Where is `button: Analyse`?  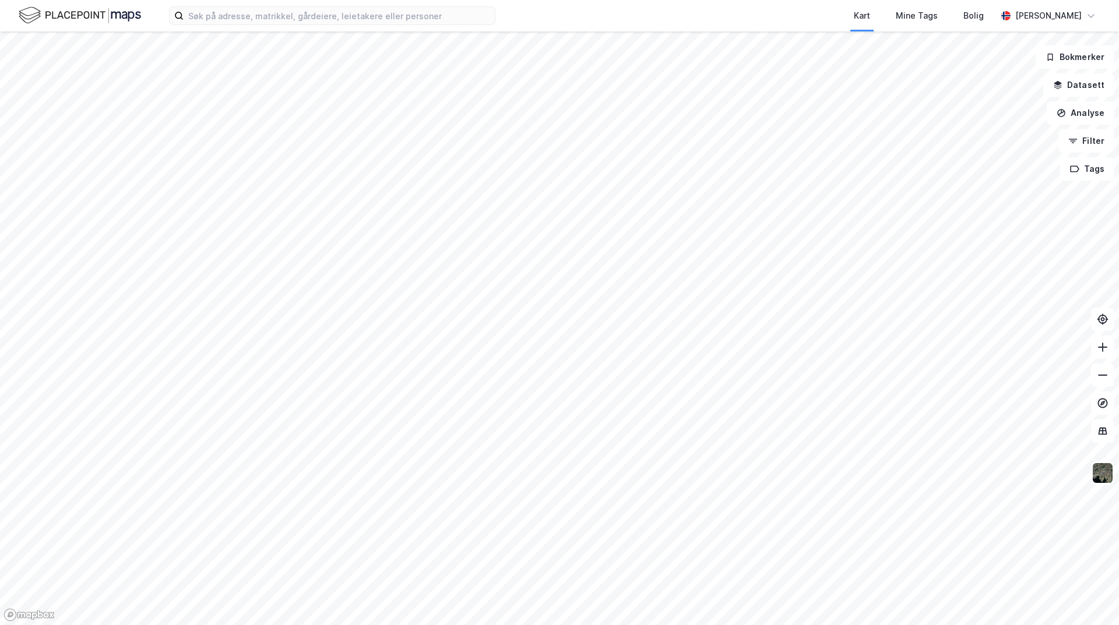 button: Analyse is located at coordinates (1081, 113).